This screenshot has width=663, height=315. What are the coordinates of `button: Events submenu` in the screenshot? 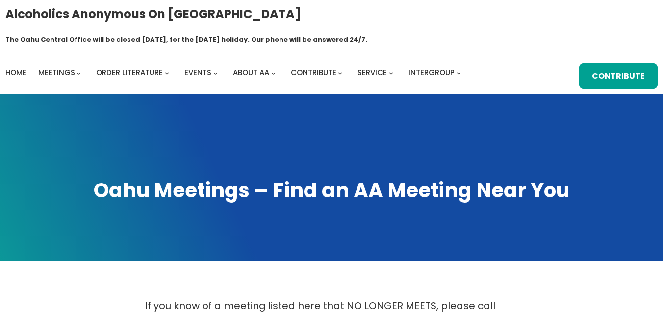 It's located at (215, 73).